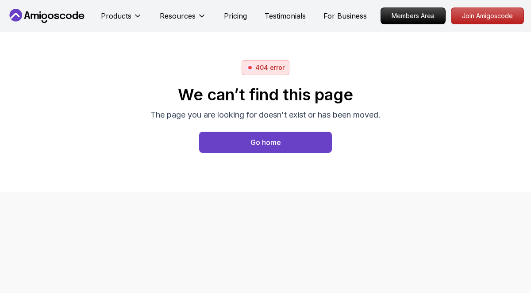 Image resolution: width=531 pixels, height=293 pixels. Describe the element at coordinates (116, 16) in the screenshot. I see `p: Products` at that location.